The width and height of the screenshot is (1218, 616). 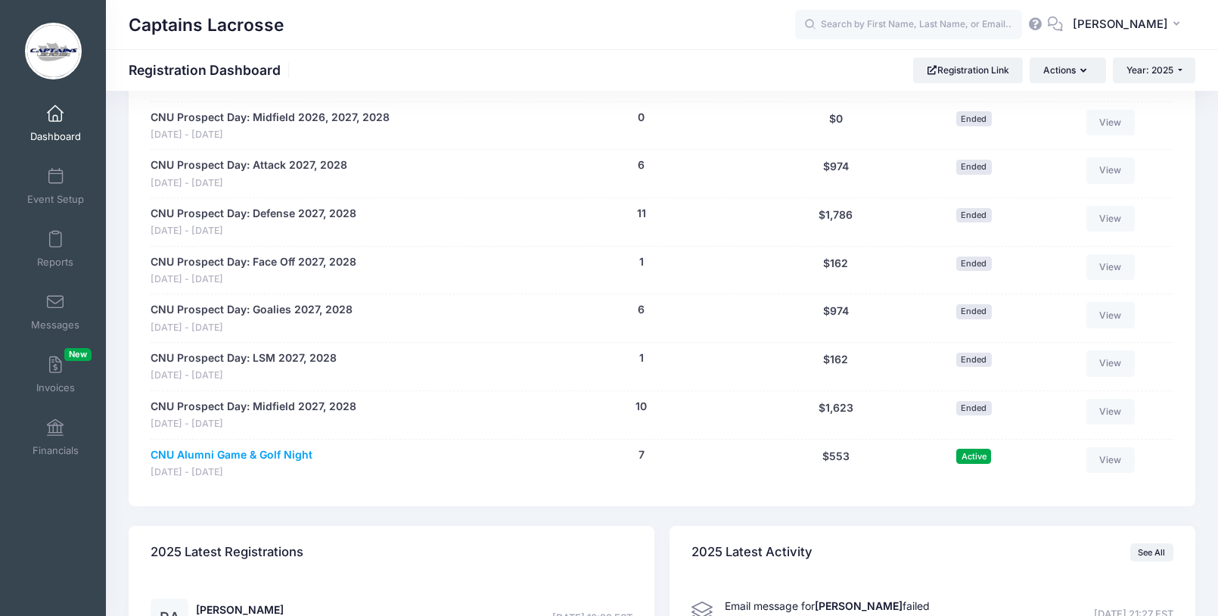 I want to click on a: CNU Alumni Game & Golf Night, so click(x=231, y=455).